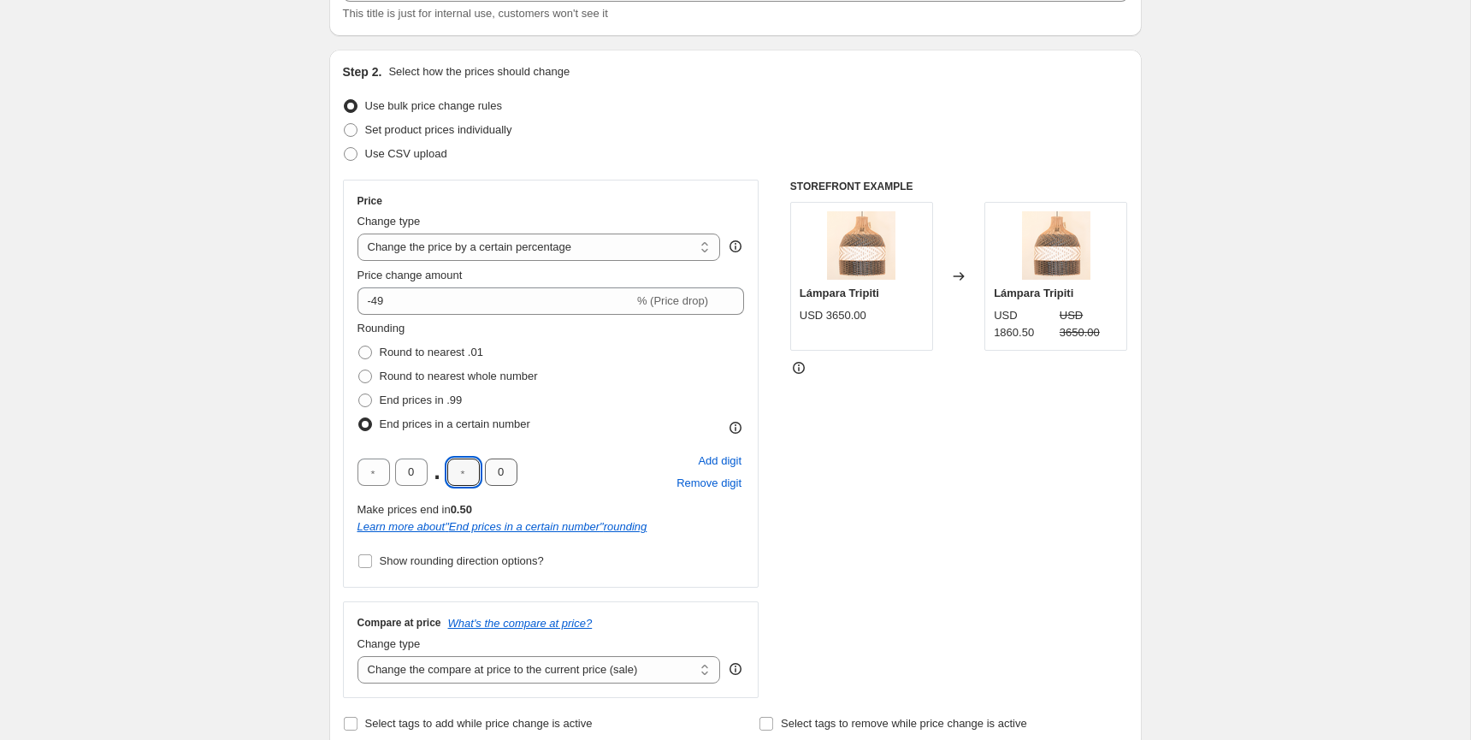 This screenshot has width=1471, height=740. What do you see at coordinates (434, 105) in the screenshot?
I see `span: Use bulk price change rules` at bounding box center [434, 105].